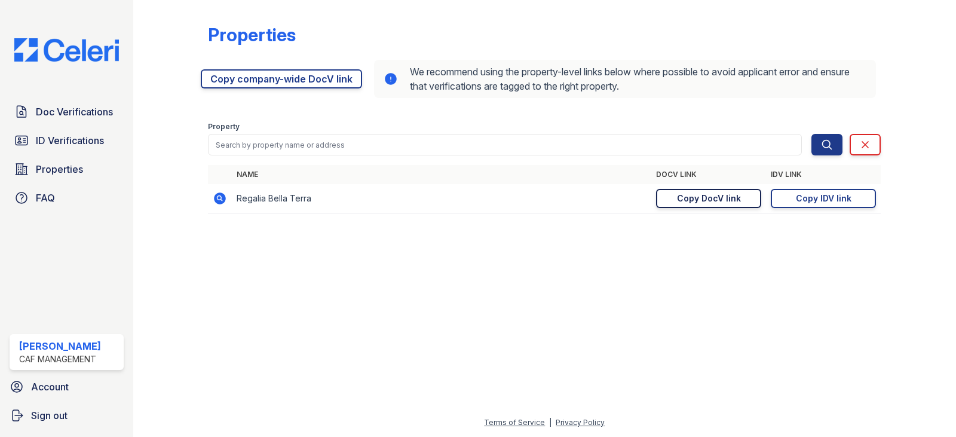 This screenshot has width=956, height=437. What do you see at coordinates (66, 112) in the screenshot?
I see `a: Doc Verifications` at bounding box center [66, 112].